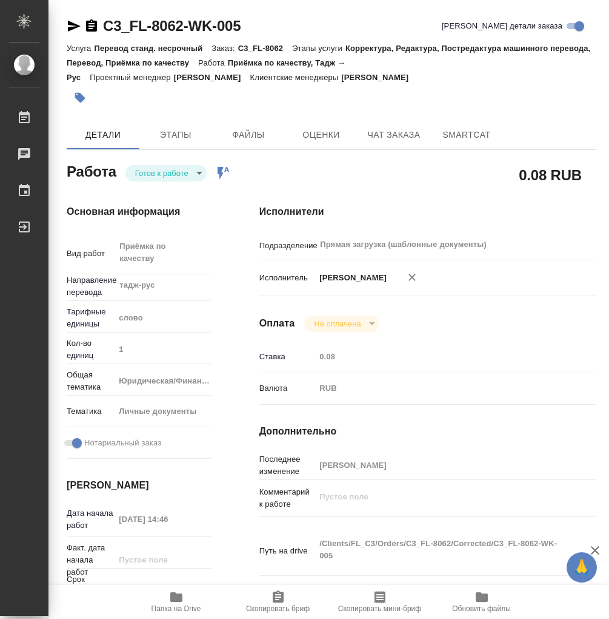  I want to click on p: Путь на drive, so click(287, 551).